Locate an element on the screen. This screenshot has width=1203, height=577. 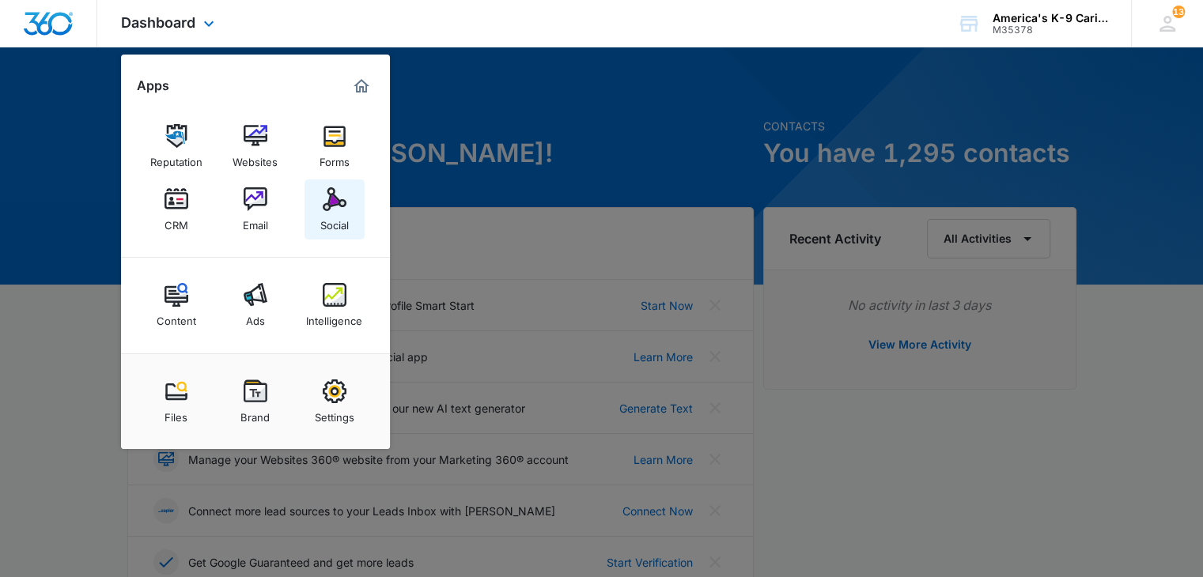
div: notifications count is located at coordinates (1178, 12).